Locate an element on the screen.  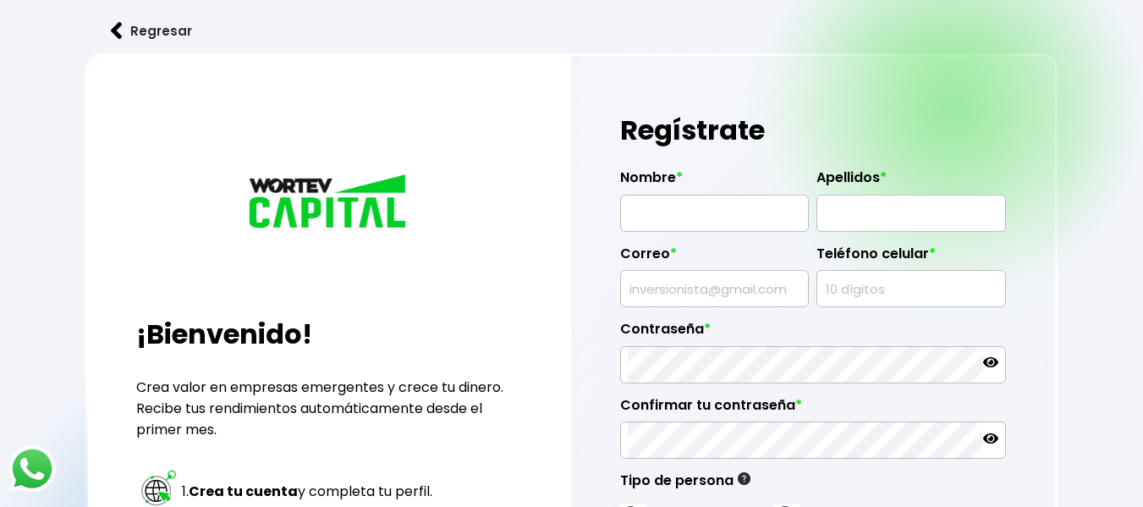
h1: Regístrate is located at coordinates (813, 130).